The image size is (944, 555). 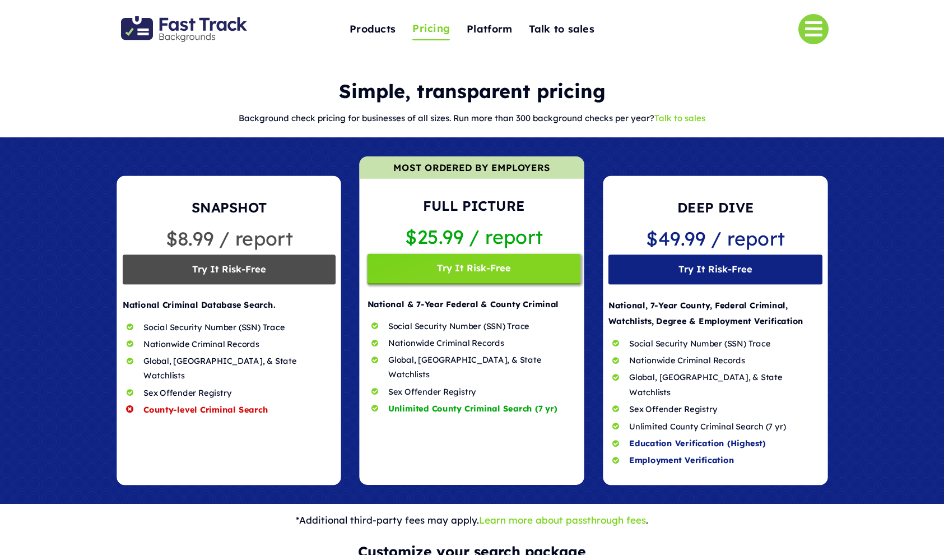 I want to click on span: Products, so click(x=373, y=29).